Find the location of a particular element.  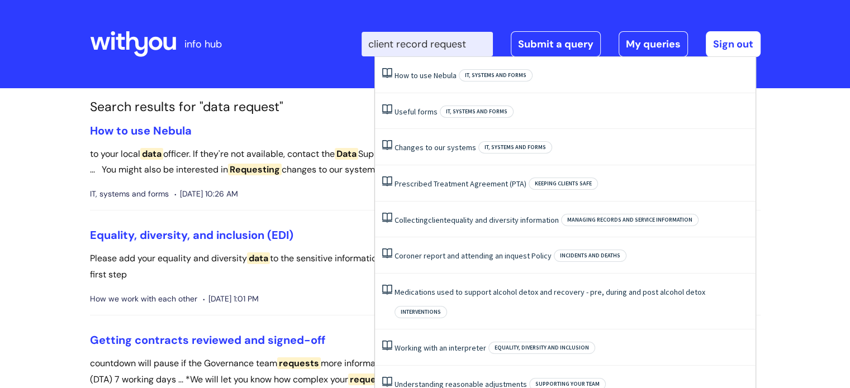

a: My queries is located at coordinates (653, 44).